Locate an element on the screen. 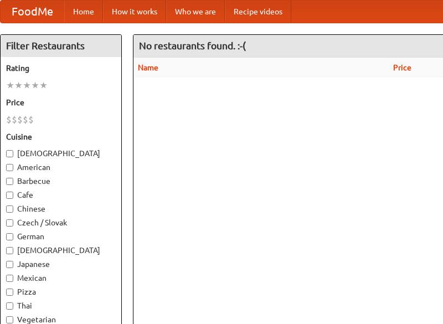 Image resolution: width=443 pixels, height=324 pixels. ng-pluralize: No restaurants found. :-( is located at coordinates (192, 45).